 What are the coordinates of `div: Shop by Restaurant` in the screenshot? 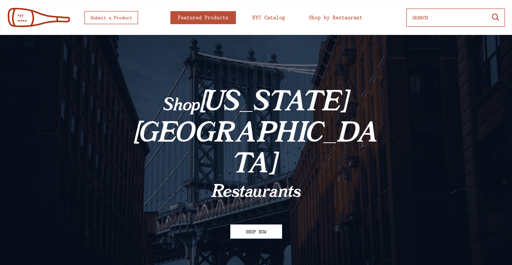 It's located at (335, 17).